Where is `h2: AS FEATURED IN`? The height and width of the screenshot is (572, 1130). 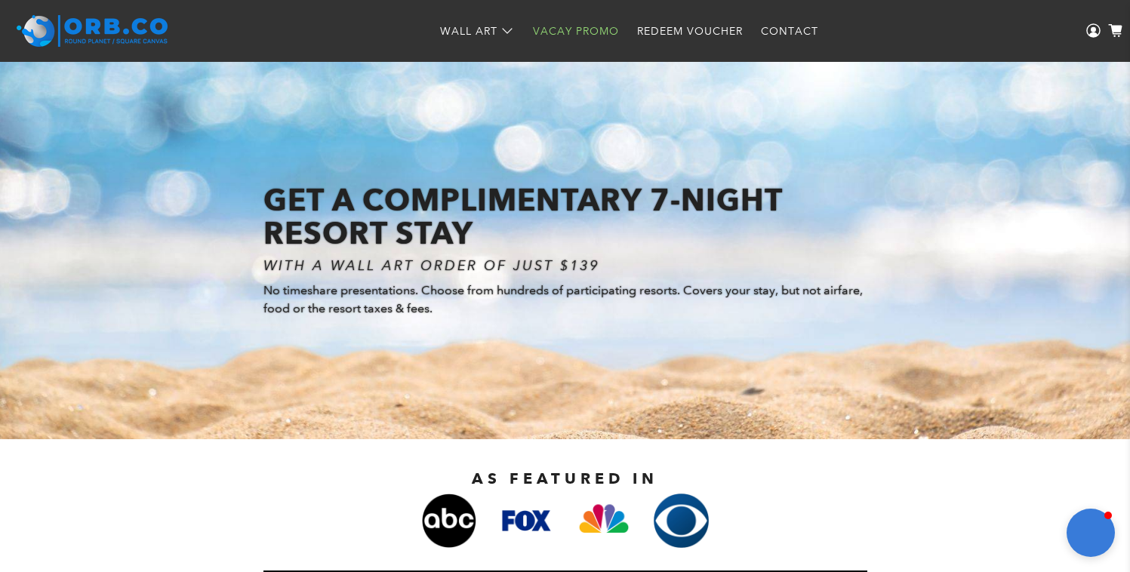
h2: AS FEATURED IN is located at coordinates (565, 479).